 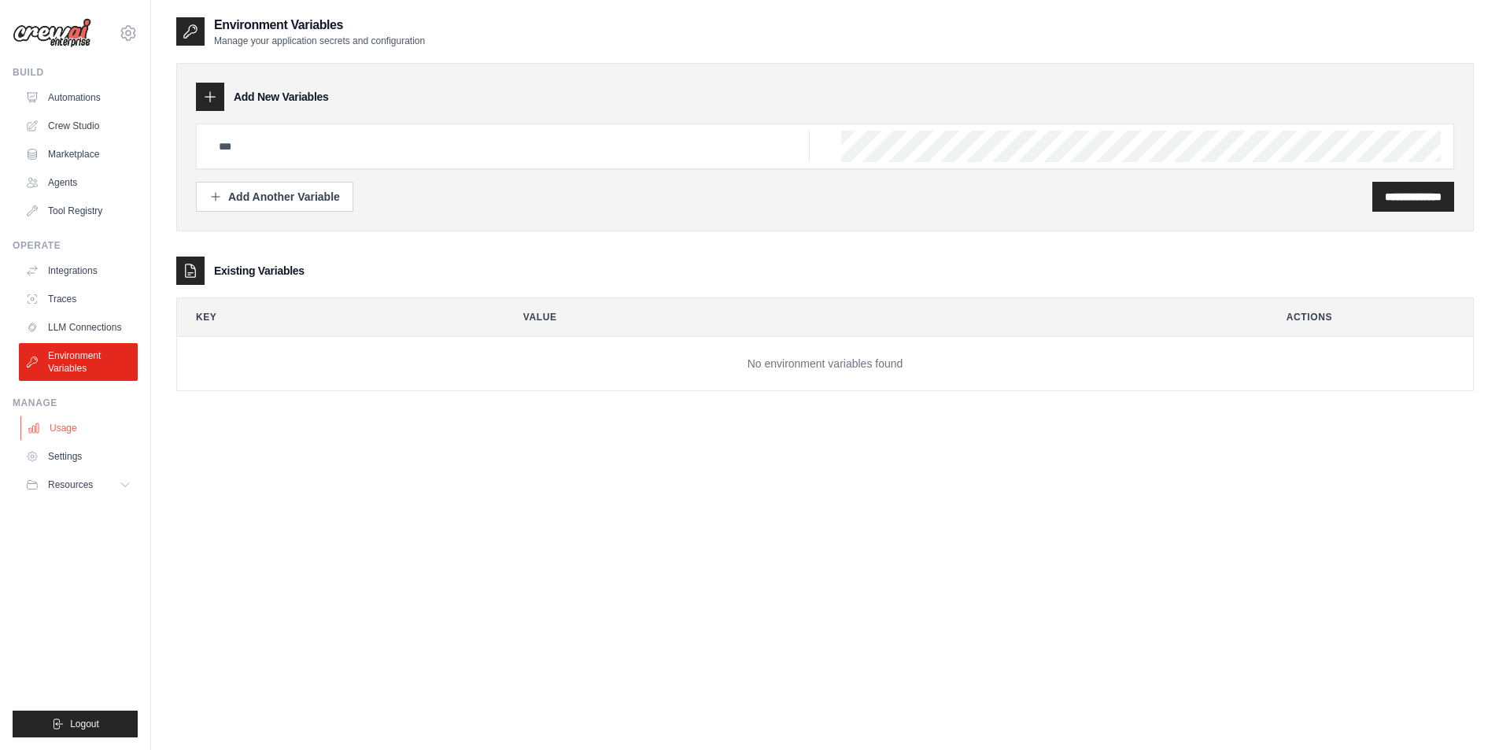 I want to click on a: Tool Registry, so click(x=78, y=211).